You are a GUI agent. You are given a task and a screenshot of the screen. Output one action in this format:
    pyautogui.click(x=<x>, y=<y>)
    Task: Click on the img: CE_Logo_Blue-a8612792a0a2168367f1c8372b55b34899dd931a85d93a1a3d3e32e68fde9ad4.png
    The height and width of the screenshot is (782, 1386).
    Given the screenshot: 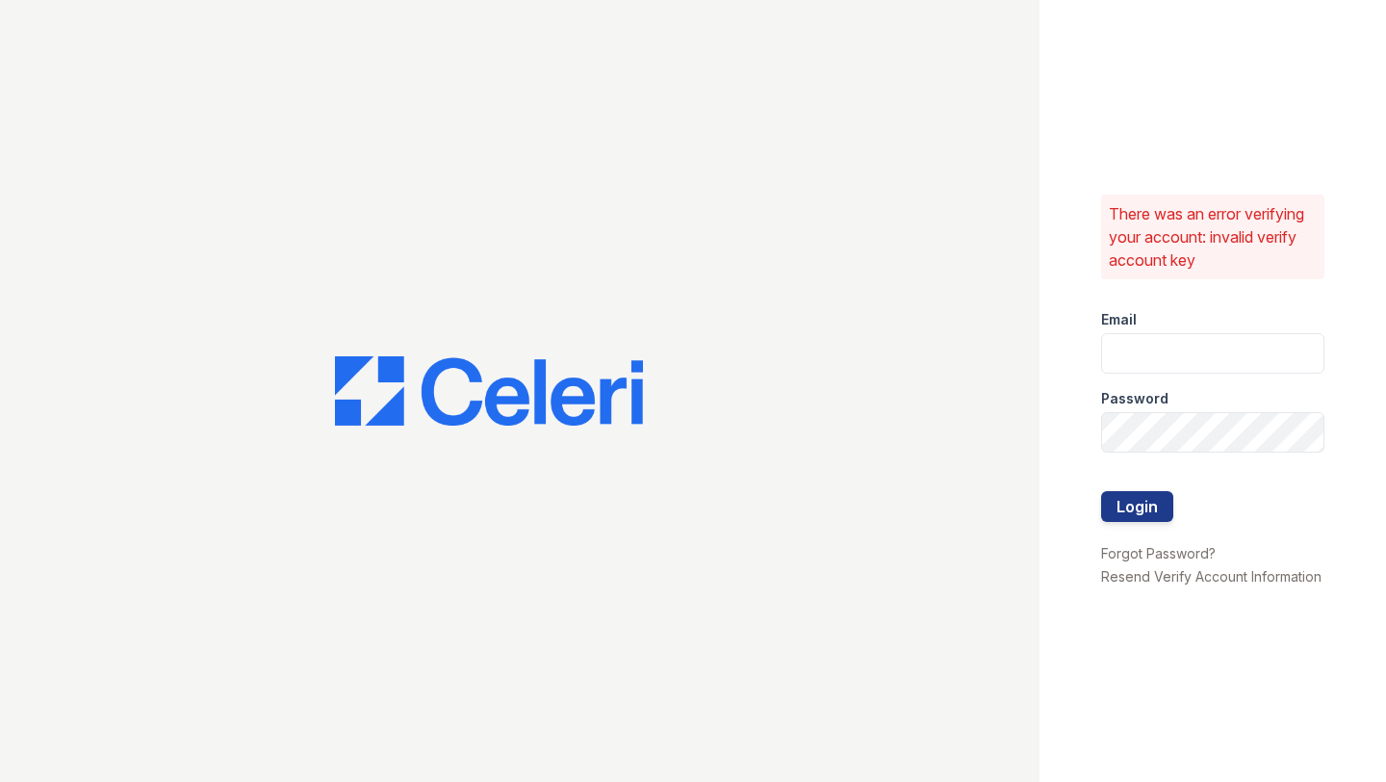 What is the action you would take?
    pyautogui.click(x=489, y=391)
    